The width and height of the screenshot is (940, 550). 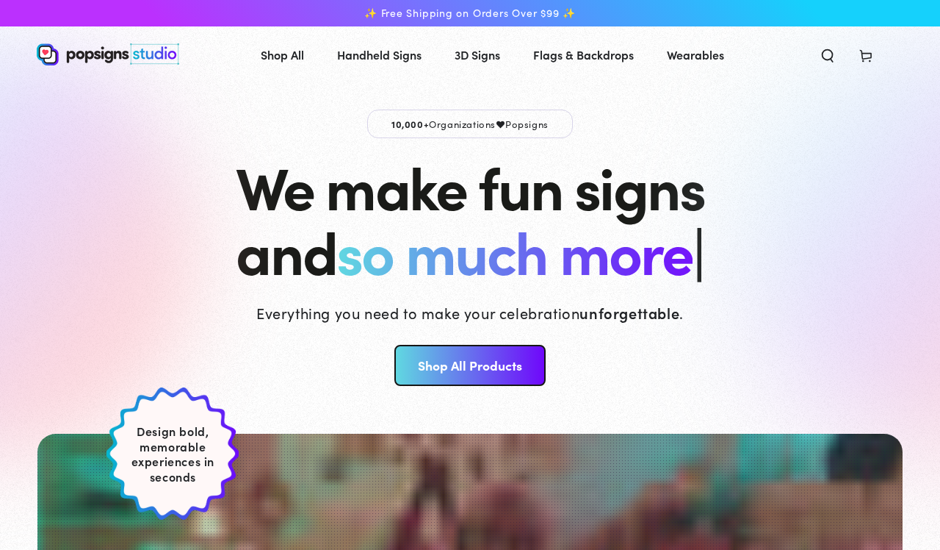 What do you see at coordinates (379, 54) in the screenshot?
I see `a: Handheld Signs` at bounding box center [379, 54].